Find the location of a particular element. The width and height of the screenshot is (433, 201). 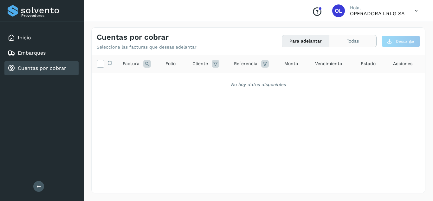

div: Inicio is located at coordinates (41, 38).